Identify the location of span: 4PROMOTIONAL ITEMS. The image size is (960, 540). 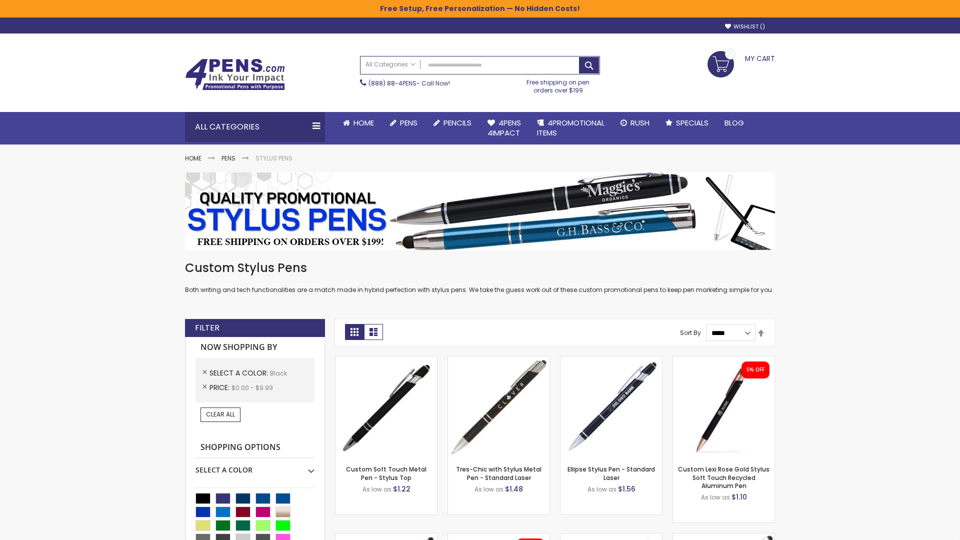
(571, 128).